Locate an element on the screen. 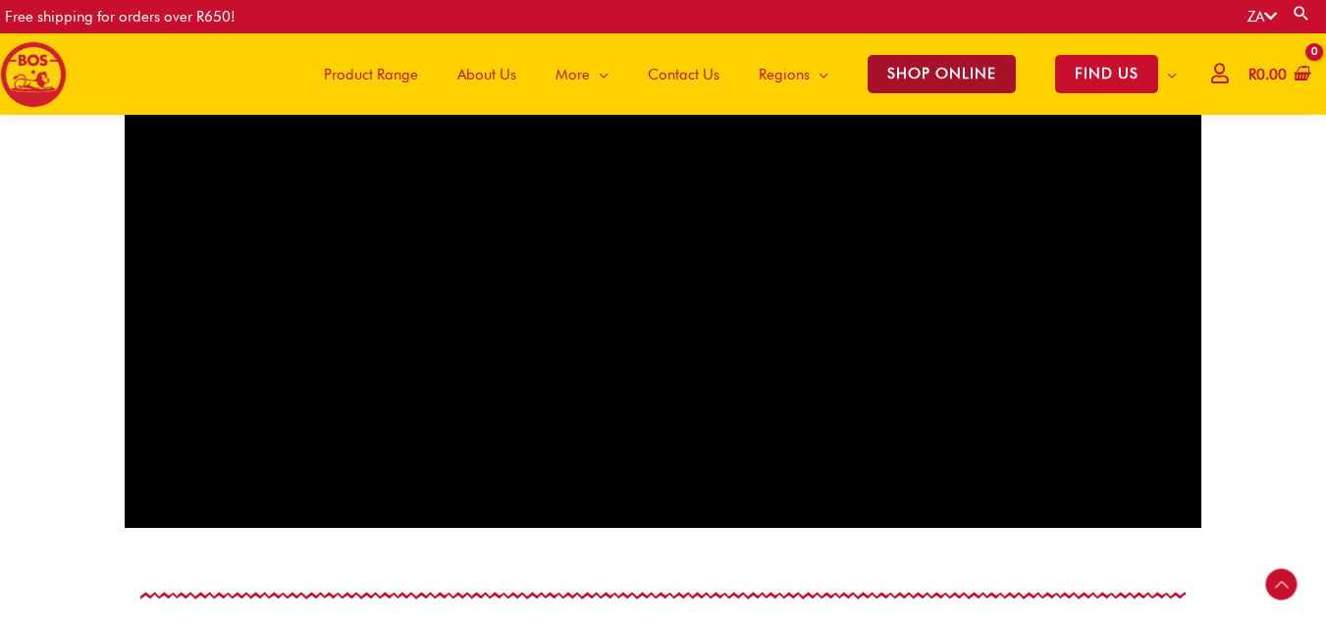  a: About Us is located at coordinates (487, 74).